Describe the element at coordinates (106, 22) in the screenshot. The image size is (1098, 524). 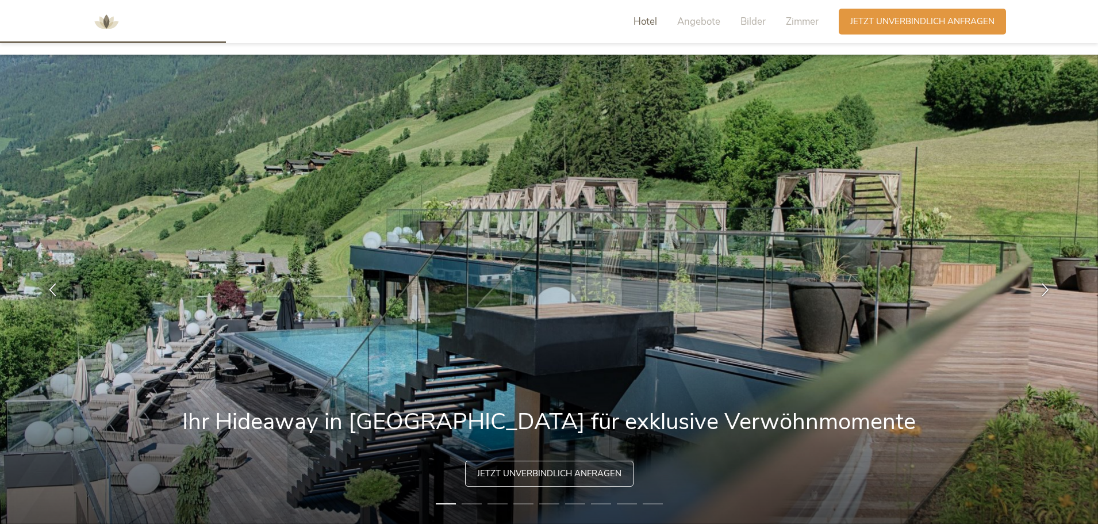
I see `img: AMONTI & LUNARIS Wellnessresort` at that location.